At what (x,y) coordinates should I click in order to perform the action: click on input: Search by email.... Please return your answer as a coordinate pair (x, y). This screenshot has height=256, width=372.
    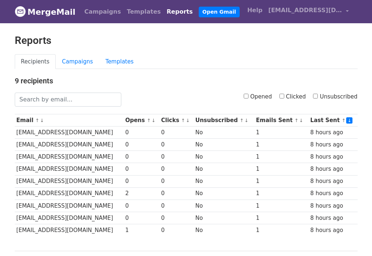
    Looking at the image, I should click on (68, 99).